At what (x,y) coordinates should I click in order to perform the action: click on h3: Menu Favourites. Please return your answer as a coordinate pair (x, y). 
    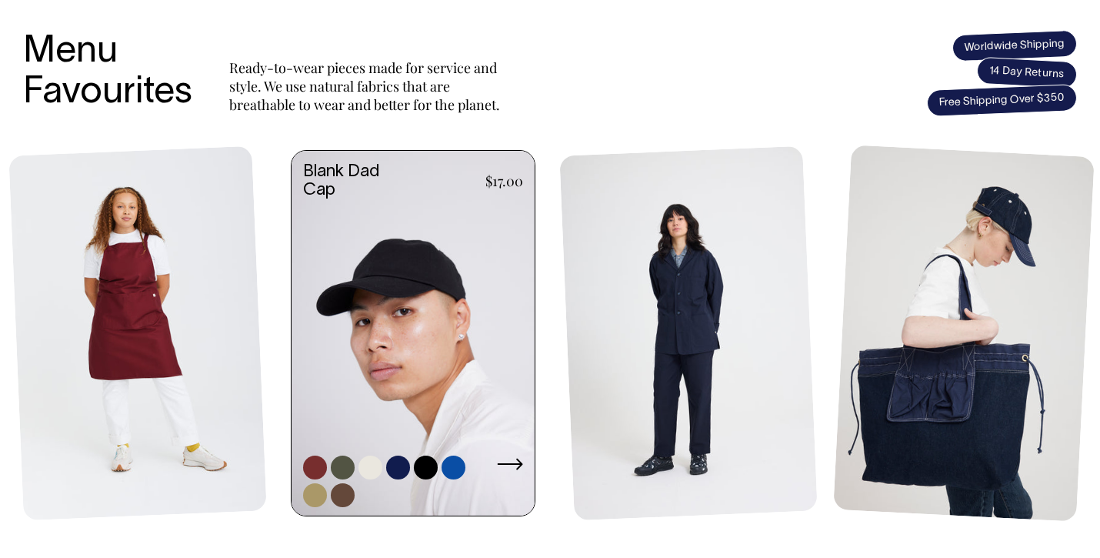
    Looking at the image, I should click on (108, 73).